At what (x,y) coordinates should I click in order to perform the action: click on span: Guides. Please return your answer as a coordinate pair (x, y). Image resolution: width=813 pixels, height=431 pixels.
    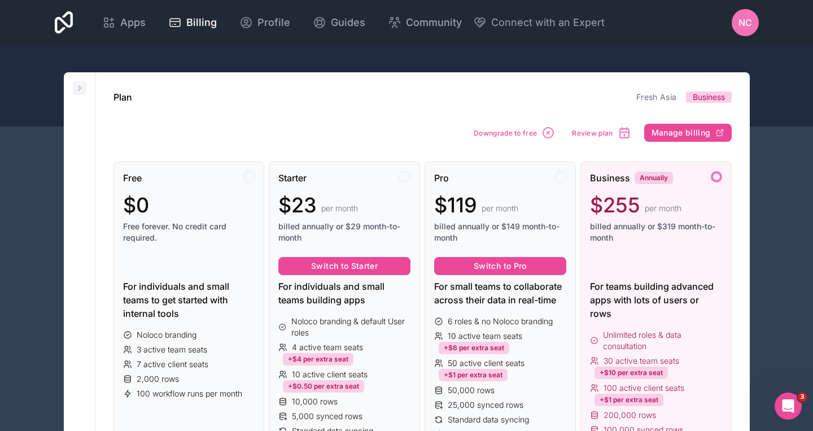
    Looking at the image, I should click on (348, 23).